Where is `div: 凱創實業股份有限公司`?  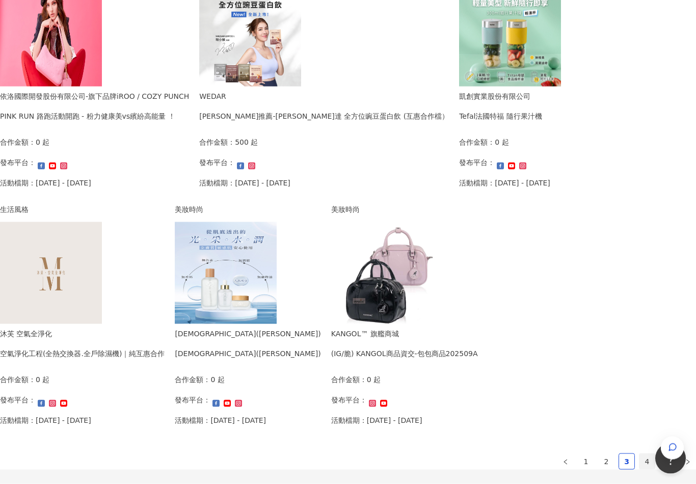
div: 凱創實業股份有限公司 is located at coordinates (500, 96).